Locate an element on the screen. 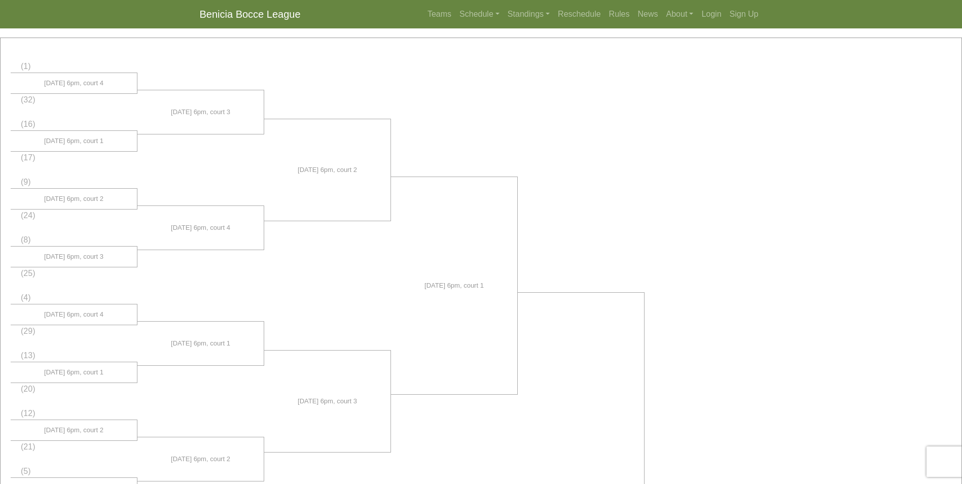  span: (16) is located at coordinates (28, 124).